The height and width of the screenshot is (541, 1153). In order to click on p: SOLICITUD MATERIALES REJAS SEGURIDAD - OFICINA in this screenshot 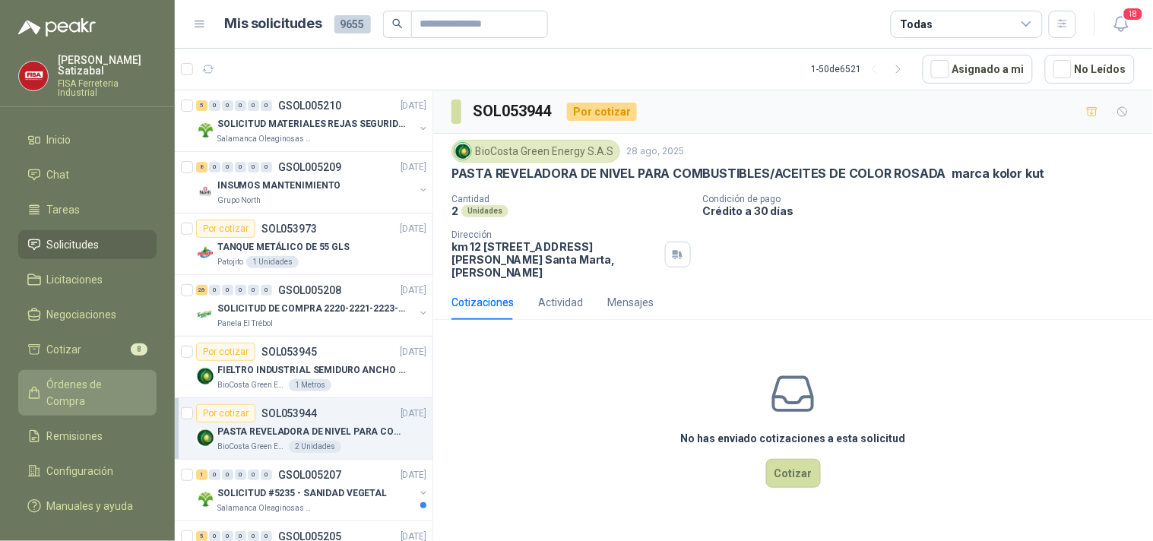, I will do `click(312, 124)`.